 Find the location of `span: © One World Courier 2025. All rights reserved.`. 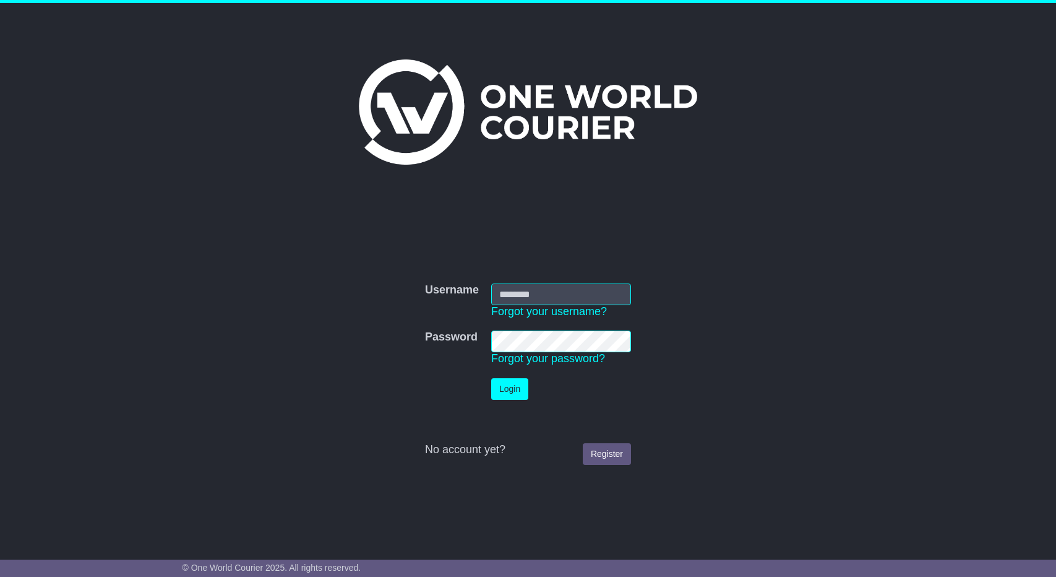

span: © One World Courier 2025. All rights reserved. is located at coordinates (272, 567).